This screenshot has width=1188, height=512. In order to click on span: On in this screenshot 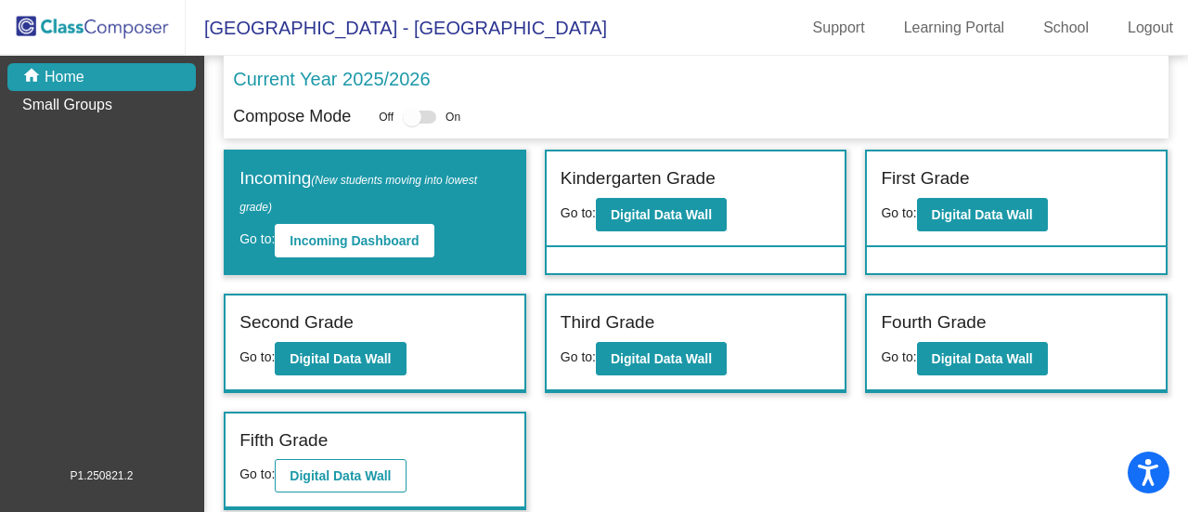, I will do `click(453, 117)`.